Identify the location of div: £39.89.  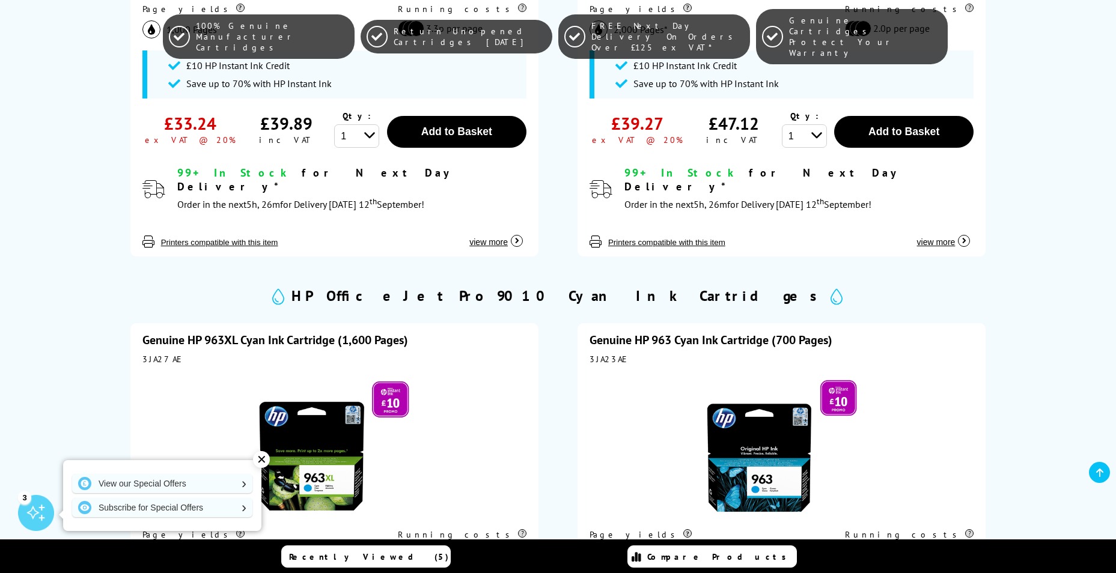
(286, 123).